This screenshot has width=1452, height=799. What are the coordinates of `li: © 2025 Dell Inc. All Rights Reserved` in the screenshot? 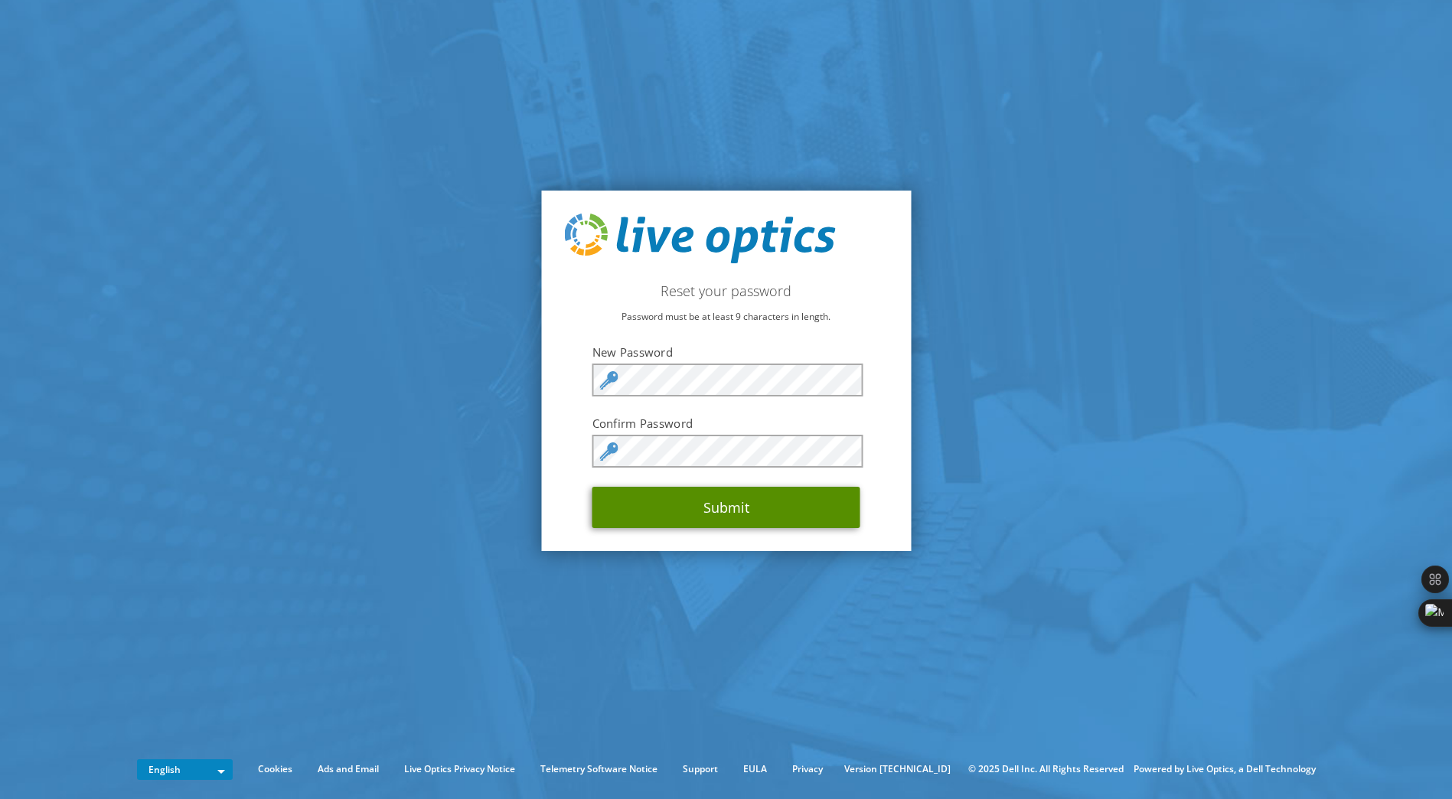 It's located at (1046, 769).